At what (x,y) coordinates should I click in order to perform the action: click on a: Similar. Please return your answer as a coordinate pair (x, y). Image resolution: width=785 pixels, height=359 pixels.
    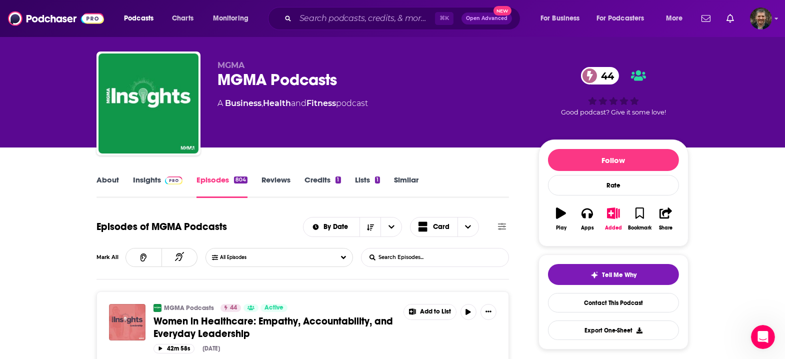
    Looking at the image, I should click on (406, 186).